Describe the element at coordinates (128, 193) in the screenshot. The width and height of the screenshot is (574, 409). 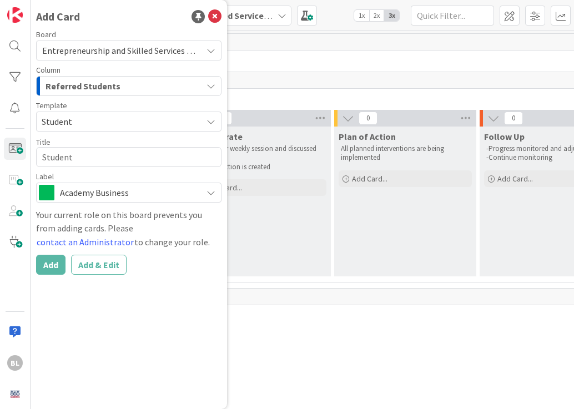
I see `span: Academy Business` at that location.